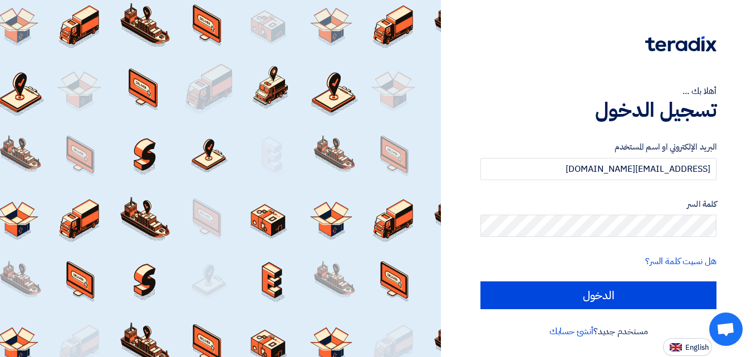  I want to click on label: كلمة السر, so click(599, 204).